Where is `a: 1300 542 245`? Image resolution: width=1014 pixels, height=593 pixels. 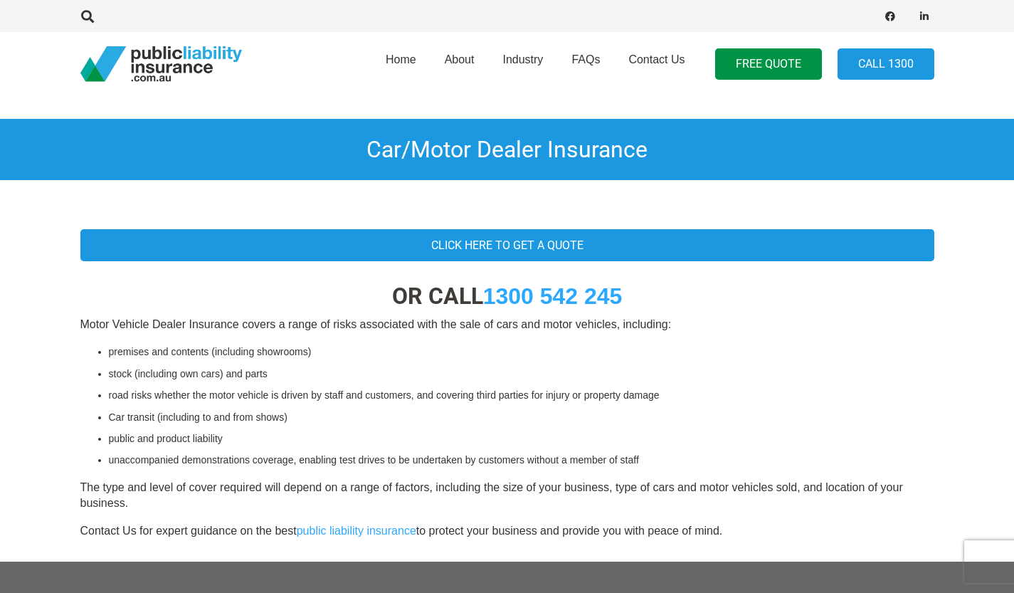 a: 1300 542 245 is located at coordinates (553, 296).